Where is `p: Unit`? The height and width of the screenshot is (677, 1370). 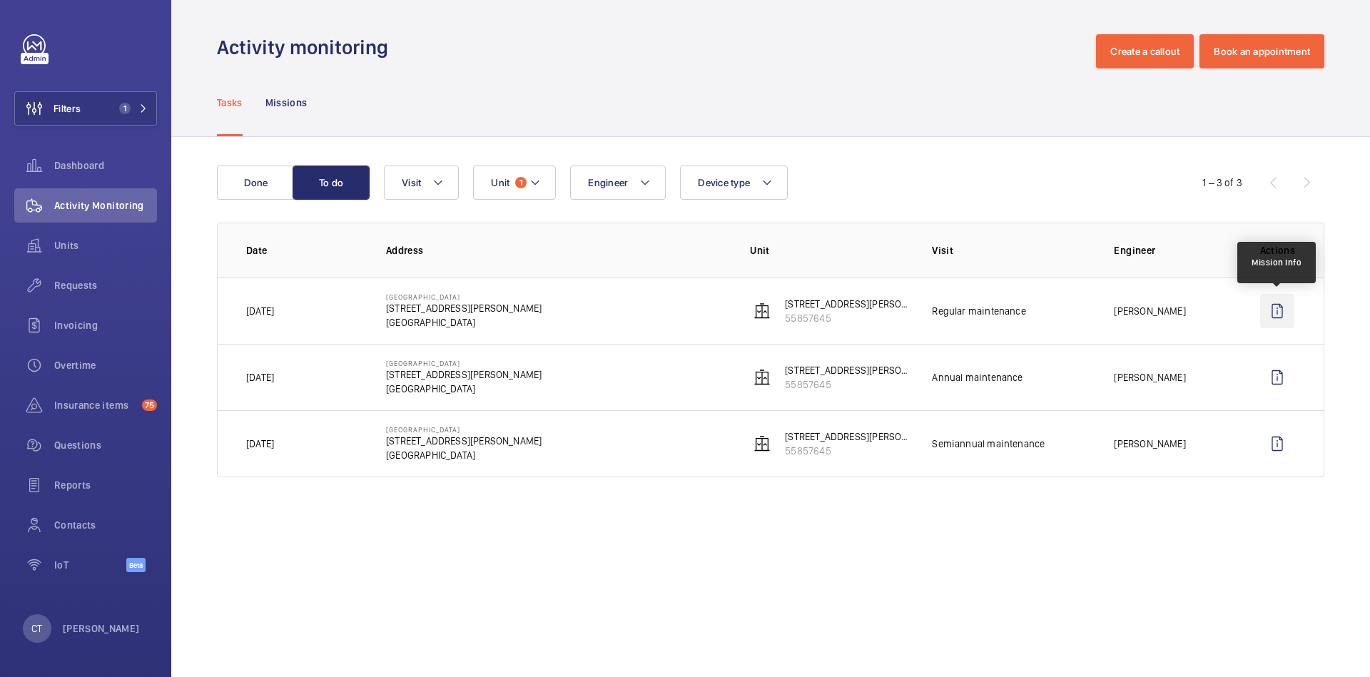
p: Unit is located at coordinates (829, 251).